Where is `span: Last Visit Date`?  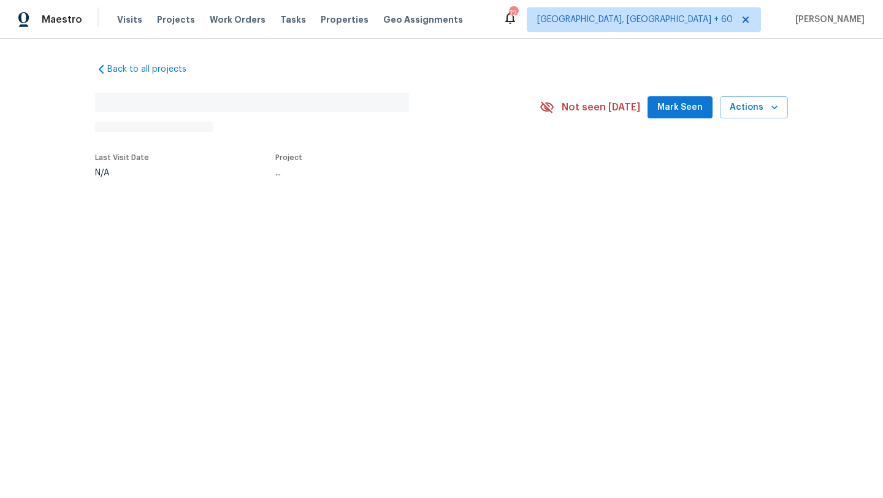 span: Last Visit Date is located at coordinates (122, 158).